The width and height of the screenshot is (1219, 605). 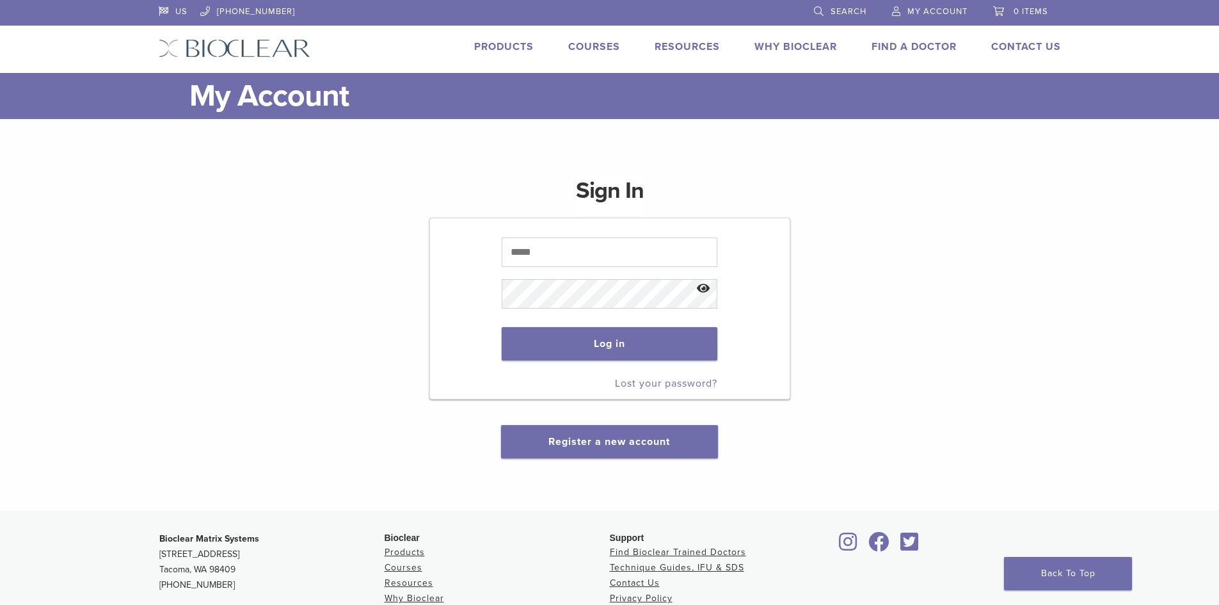 I want to click on strong: Bioclear Matrix Systems, so click(x=209, y=538).